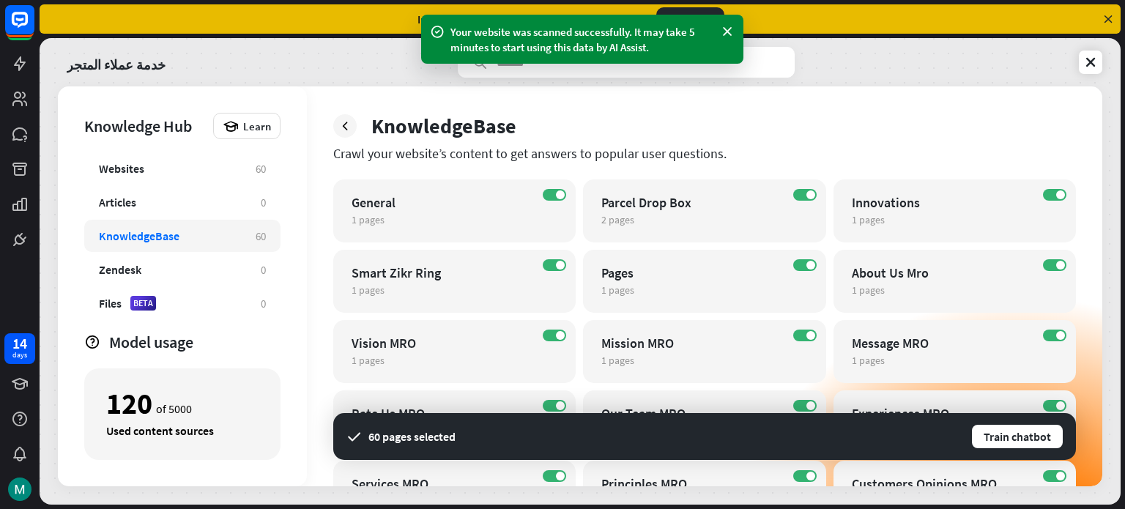  I want to click on button: Open LiveChat chat widget, so click(34, 28).